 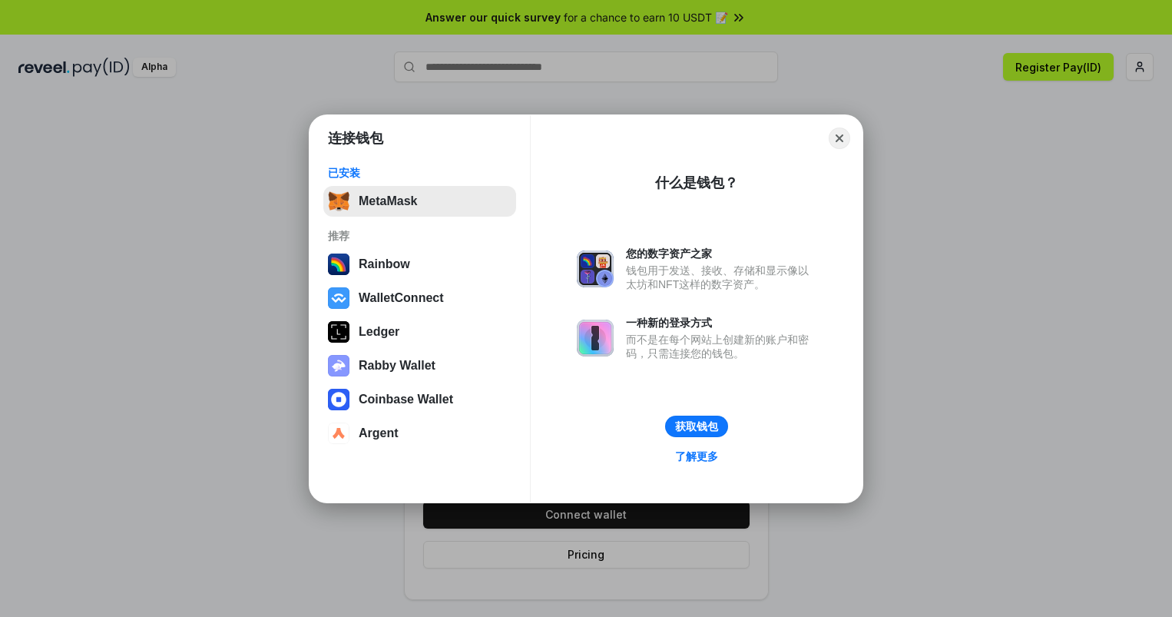 What do you see at coordinates (339, 201) in the screenshot?
I see `img: svg+xml,%3Csvg%20fill%3D%22none%22%20height%3D%2233%22%20viewBox%3D%220%200%2035%2033%22%20width%...` at bounding box center [339, 201].